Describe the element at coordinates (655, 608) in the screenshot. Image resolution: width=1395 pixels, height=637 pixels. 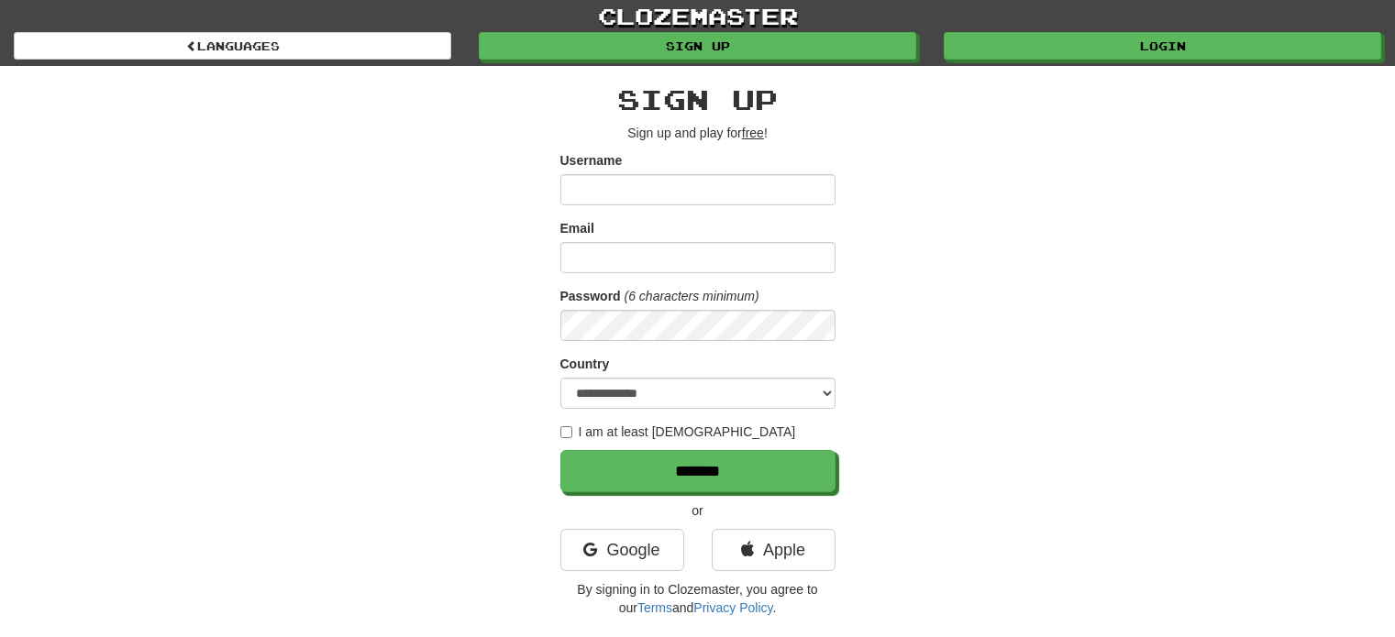
I see `a: Terms` at that location.